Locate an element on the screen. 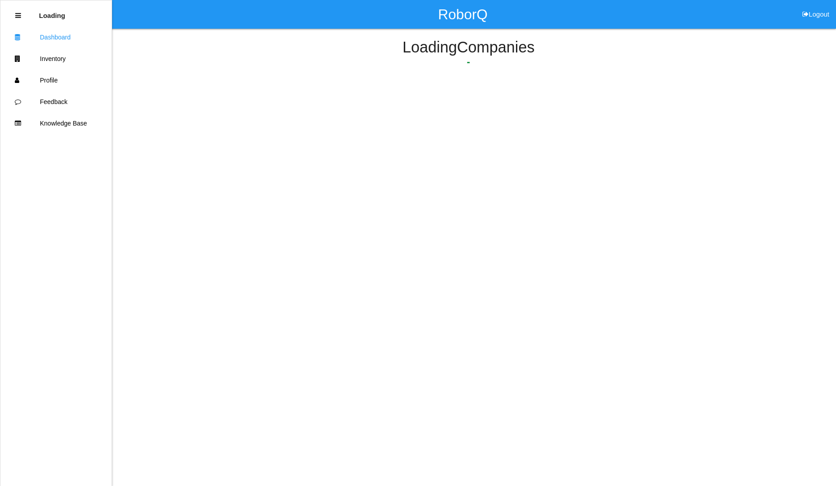 Image resolution: width=836 pixels, height=486 pixels. a: Inventory is located at coordinates (56, 59).